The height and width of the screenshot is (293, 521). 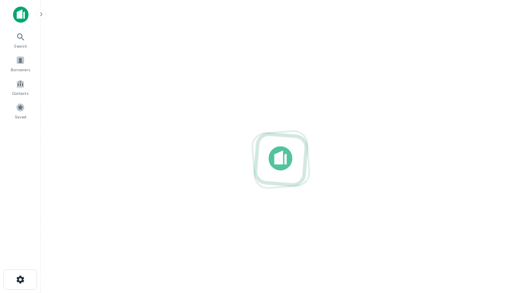 I want to click on span: Saved, so click(x=20, y=117).